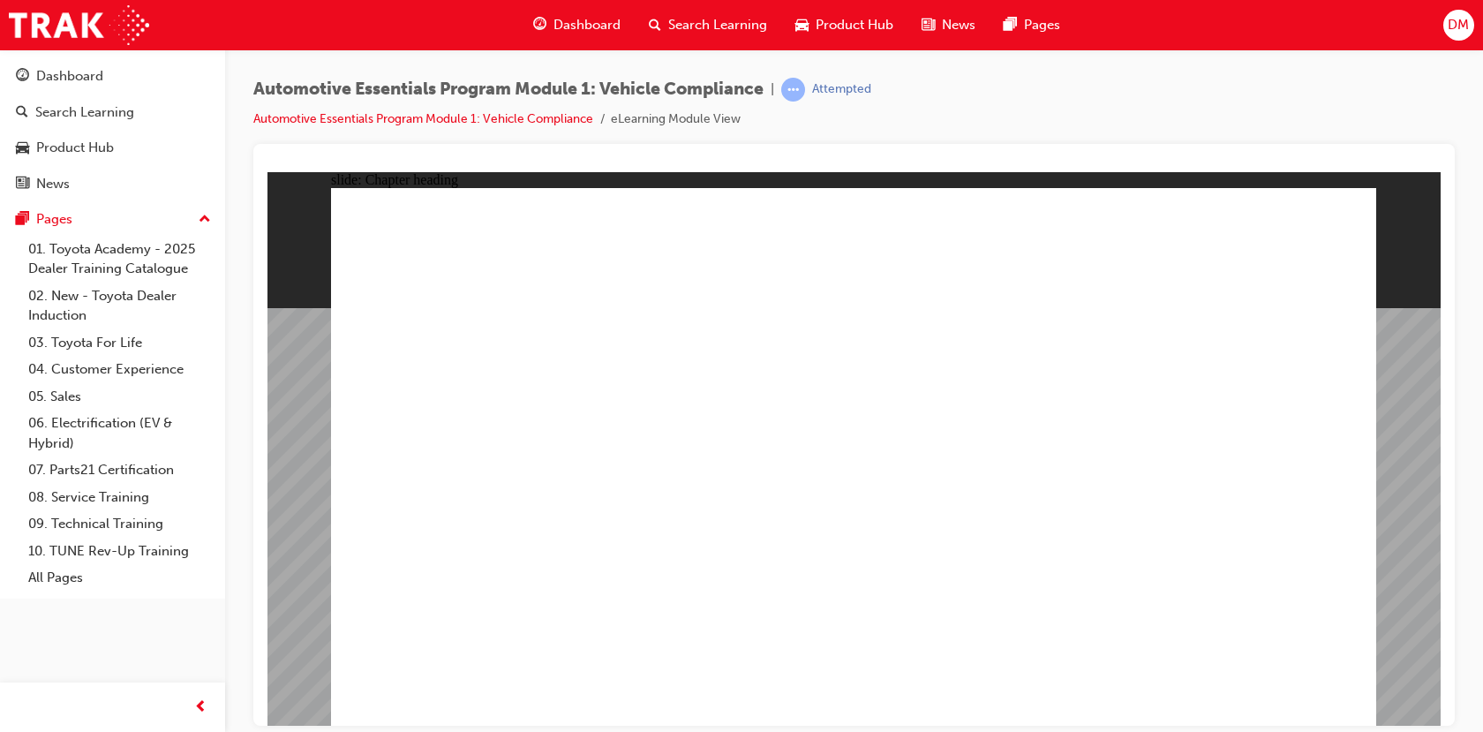  What do you see at coordinates (112, 147) in the screenshot?
I see `a: Product Hub` at bounding box center [112, 147].